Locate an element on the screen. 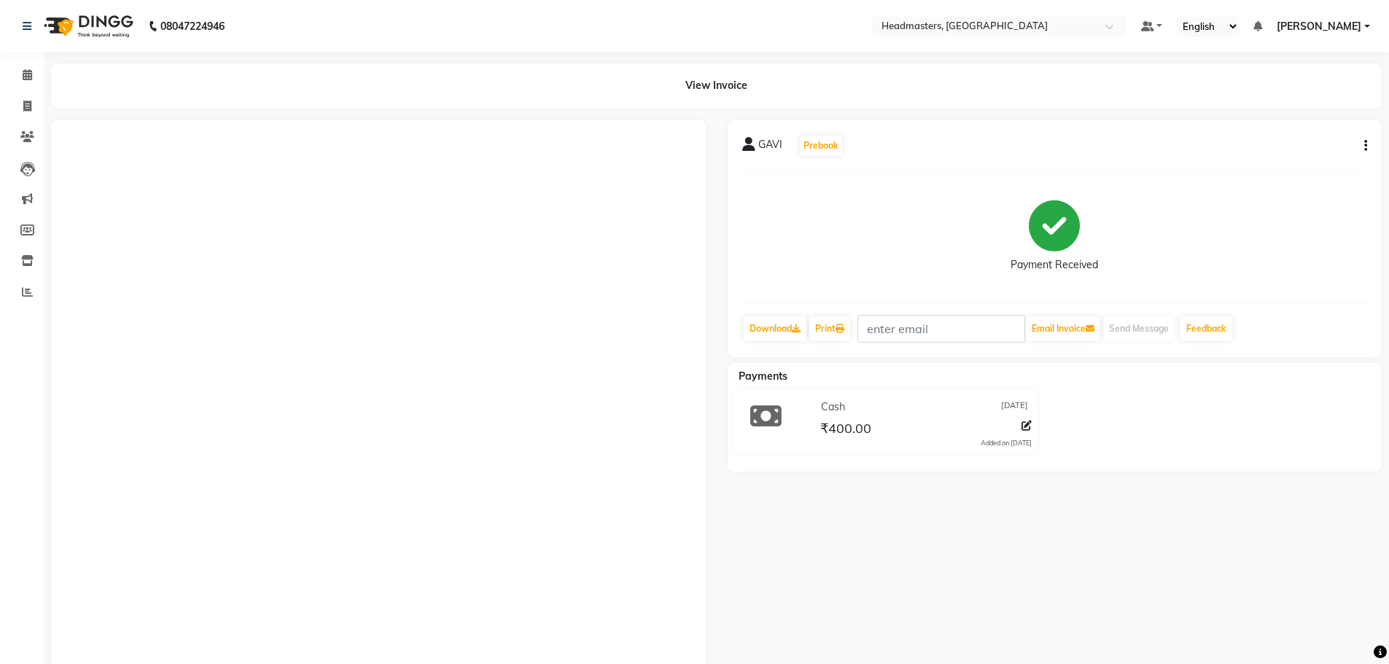 This screenshot has width=1389, height=664. button: Prebook is located at coordinates (821, 146).